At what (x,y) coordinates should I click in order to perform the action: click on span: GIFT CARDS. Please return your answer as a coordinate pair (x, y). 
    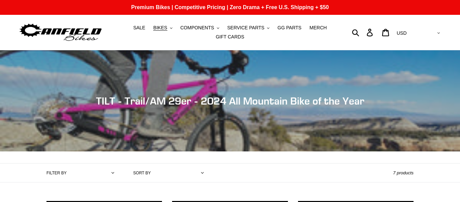
    Looking at the image, I should click on (230, 37).